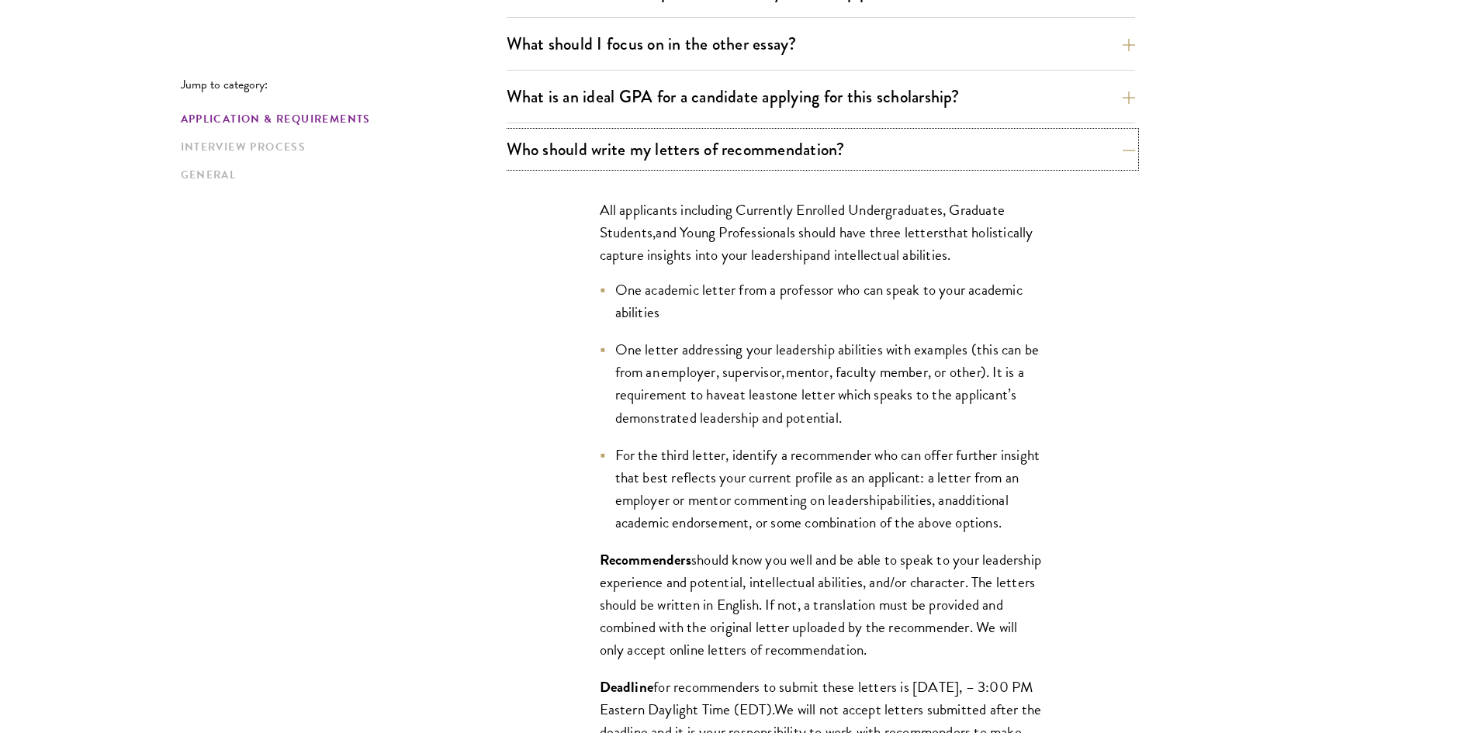 This screenshot has width=1478, height=733. What do you see at coordinates (339, 147) in the screenshot?
I see `a: Interview Process` at bounding box center [339, 147].